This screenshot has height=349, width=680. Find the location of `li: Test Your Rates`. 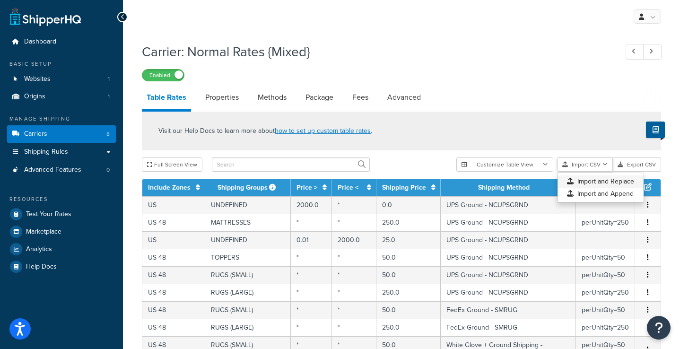

li: Test Your Rates is located at coordinates (61, 214).